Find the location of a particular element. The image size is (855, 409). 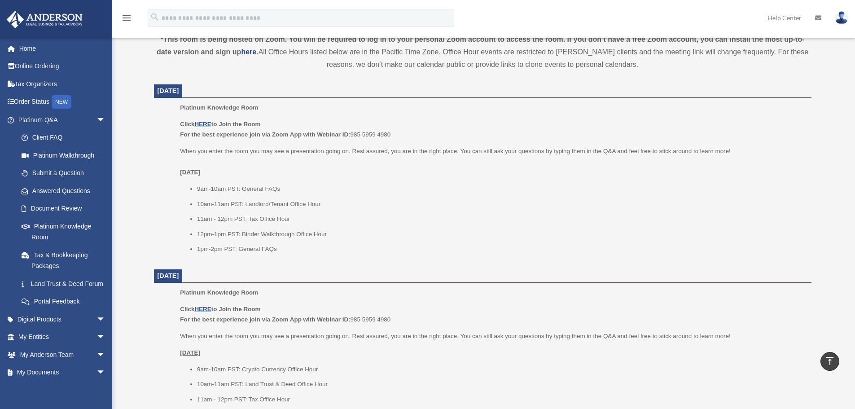

strong: here is located at coordinates (249, 52).